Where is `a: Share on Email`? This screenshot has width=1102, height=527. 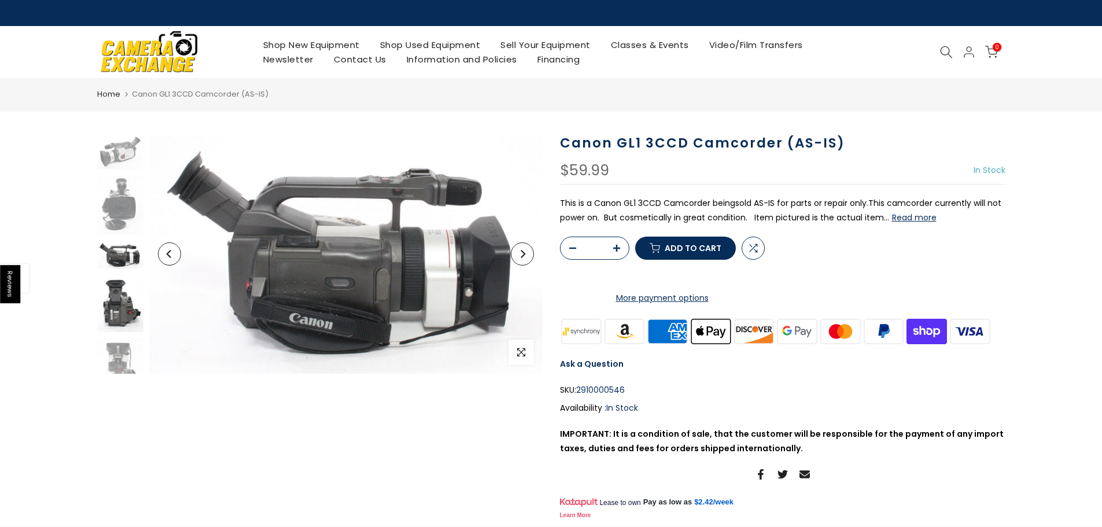
a: Share on Email is located at coordinates (805, 474).